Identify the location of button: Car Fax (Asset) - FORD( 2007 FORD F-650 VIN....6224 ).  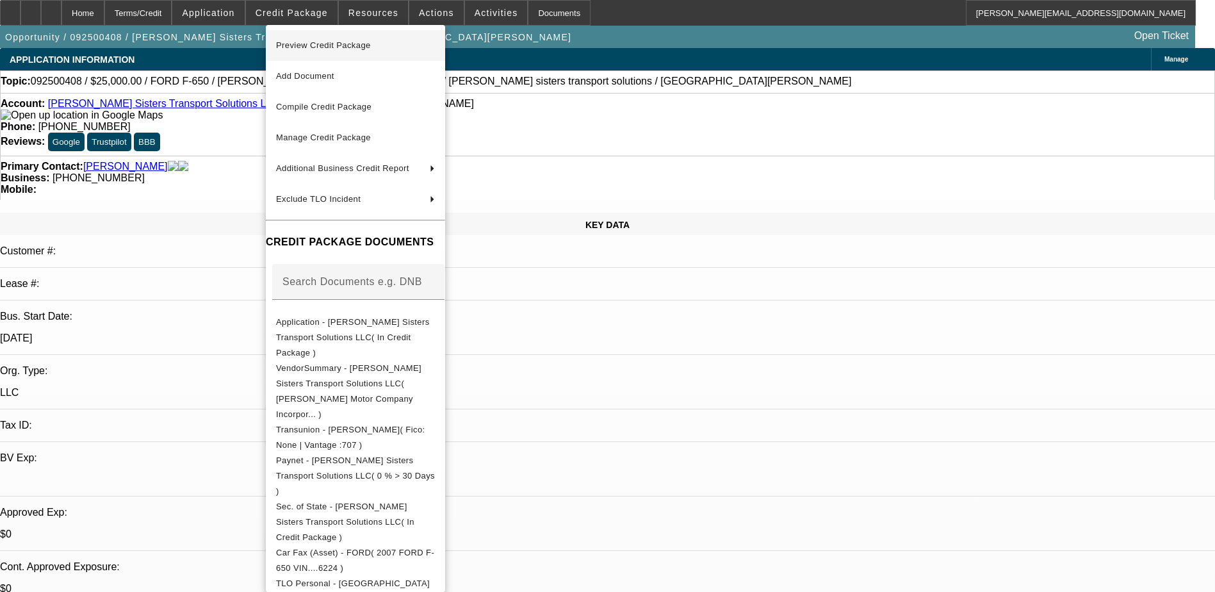
(356, 561).